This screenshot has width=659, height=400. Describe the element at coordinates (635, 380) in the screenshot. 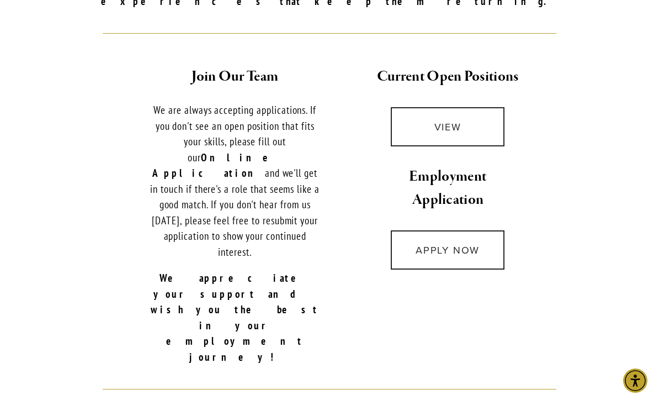

I see `div: Accessibility Menu` at that location.